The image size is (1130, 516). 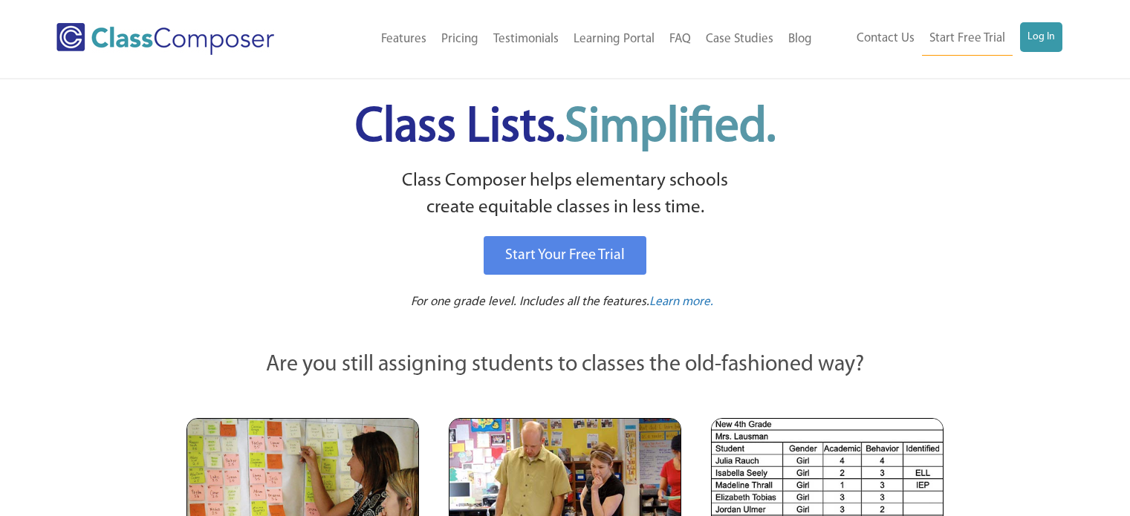 I want to click on a: Pricing, so click(x=460, y=39).